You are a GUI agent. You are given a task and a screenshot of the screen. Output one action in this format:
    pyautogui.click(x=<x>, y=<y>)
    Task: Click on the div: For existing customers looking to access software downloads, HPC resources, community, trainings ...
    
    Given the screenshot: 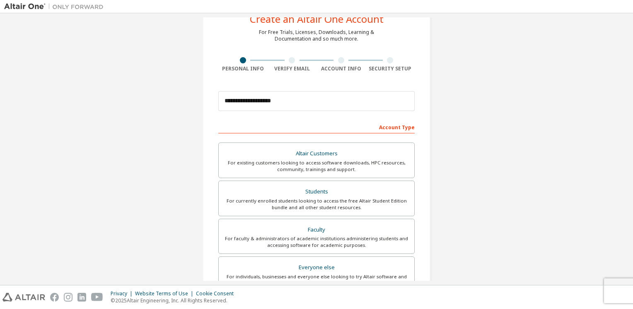 What is the action you would take?
    pyautogui.click(x=317, y=166)
    